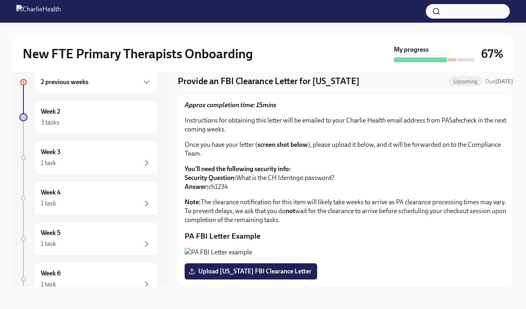  What do you see at coordinates (345, 125) in the screenshot?
I see `p: Instructions for obtaining this letter will be emailed to your Charlie Health email address from ...` at bounding box center [345, 125].